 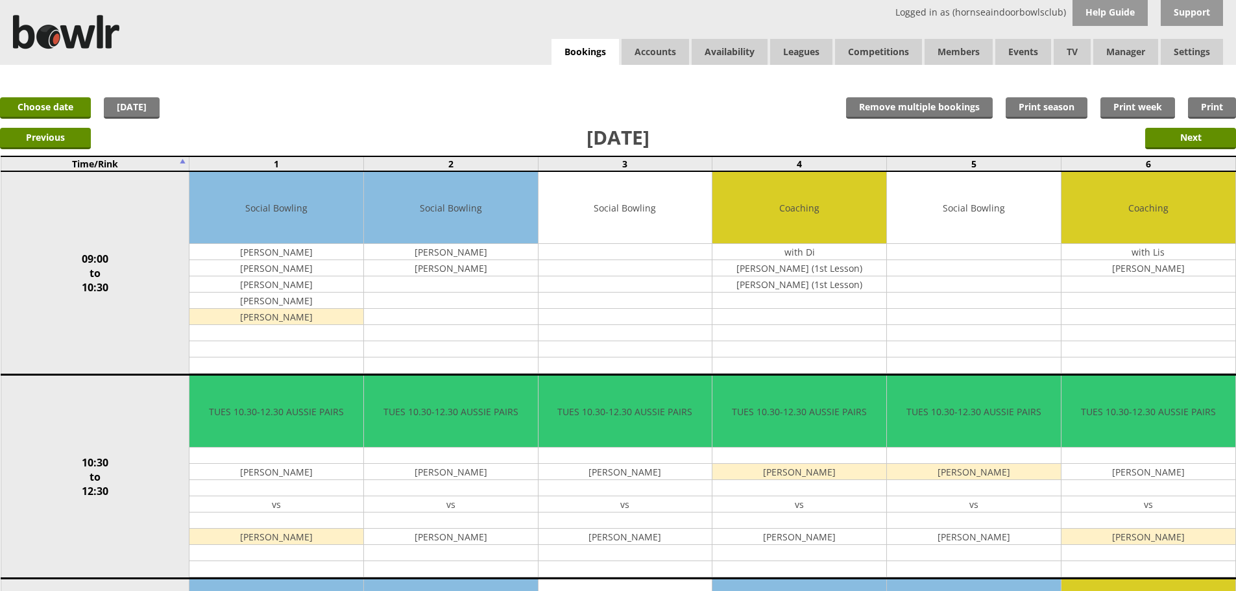 I want to click on td: 4, so click(x=799, y=163).